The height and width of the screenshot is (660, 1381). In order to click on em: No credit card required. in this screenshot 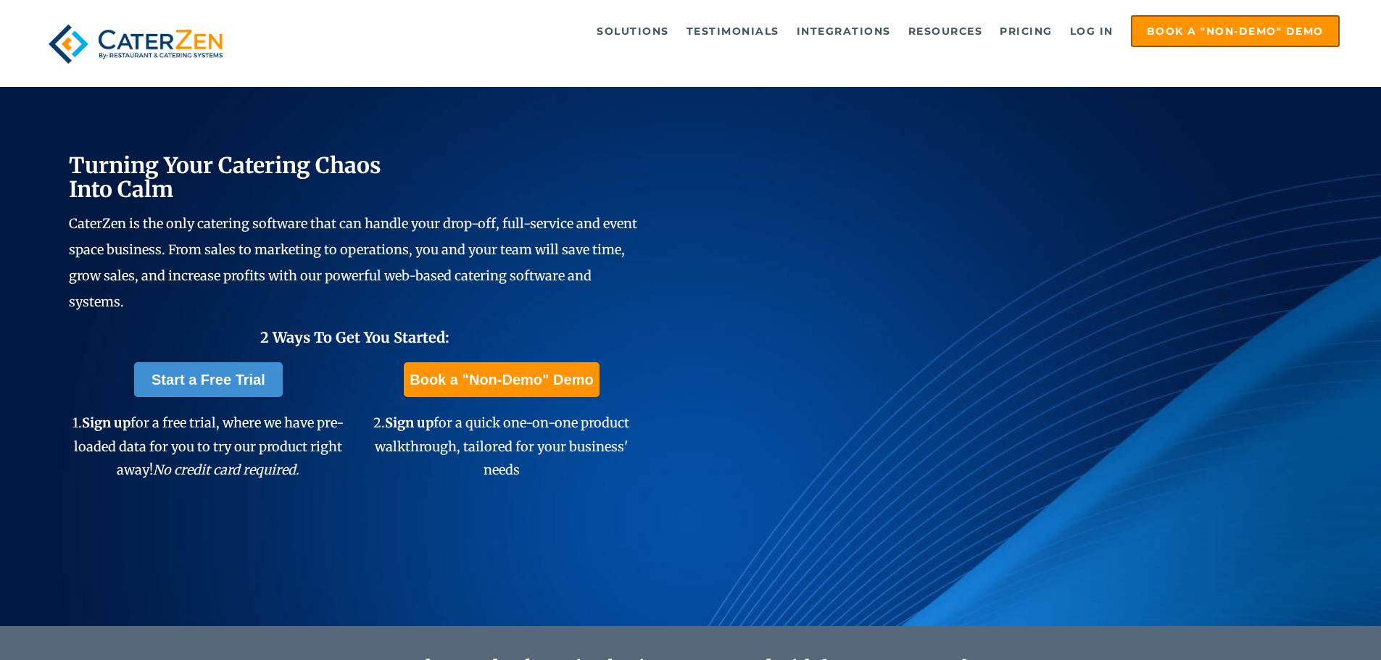, I will do `click(226, 470)`.